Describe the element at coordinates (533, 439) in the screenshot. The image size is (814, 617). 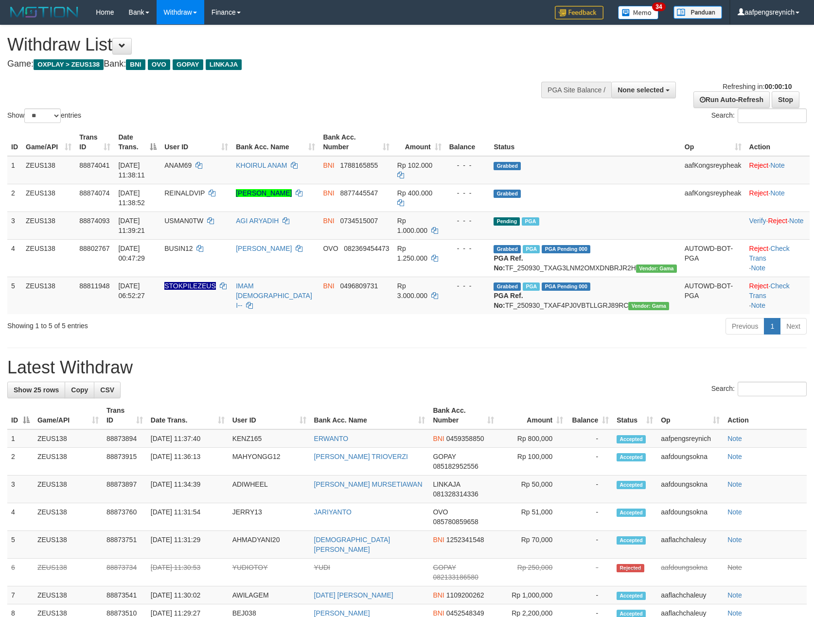
I see `td: Rp 800,000` at that location.